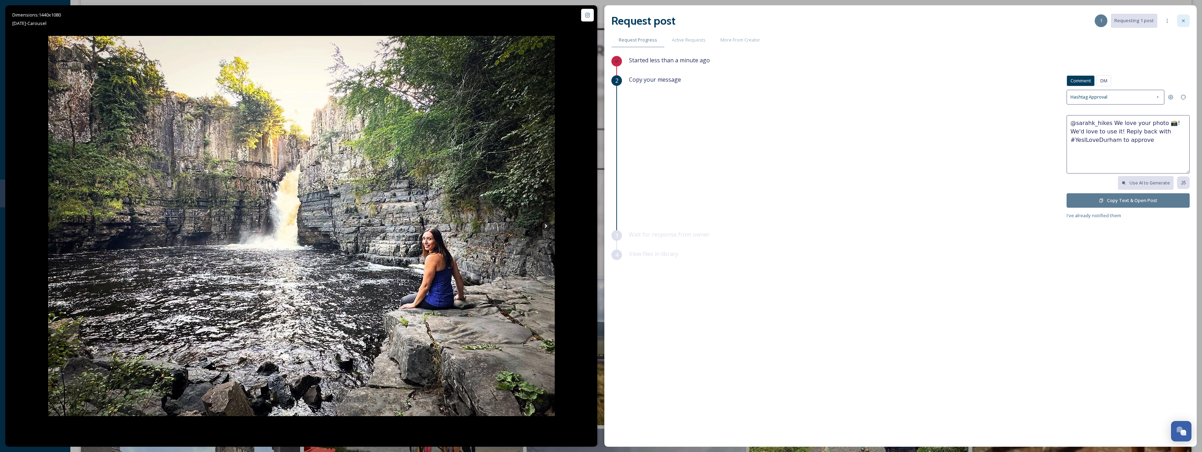  I want to click on span: 1, so click(1101, 20).